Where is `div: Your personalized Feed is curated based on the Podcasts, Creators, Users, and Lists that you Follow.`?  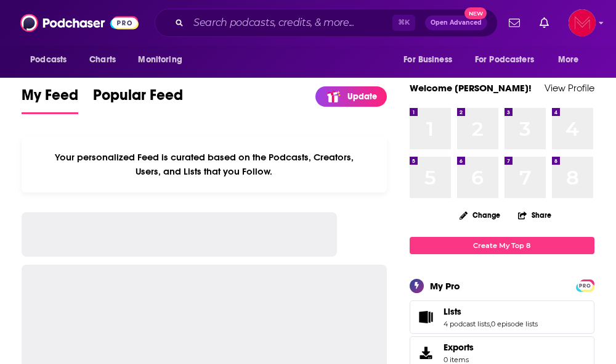 div: Your personalized Feed is curated based on the Podcasts, Creators, Users, and Lists that you Follow. is located at coordinates (204, 164).